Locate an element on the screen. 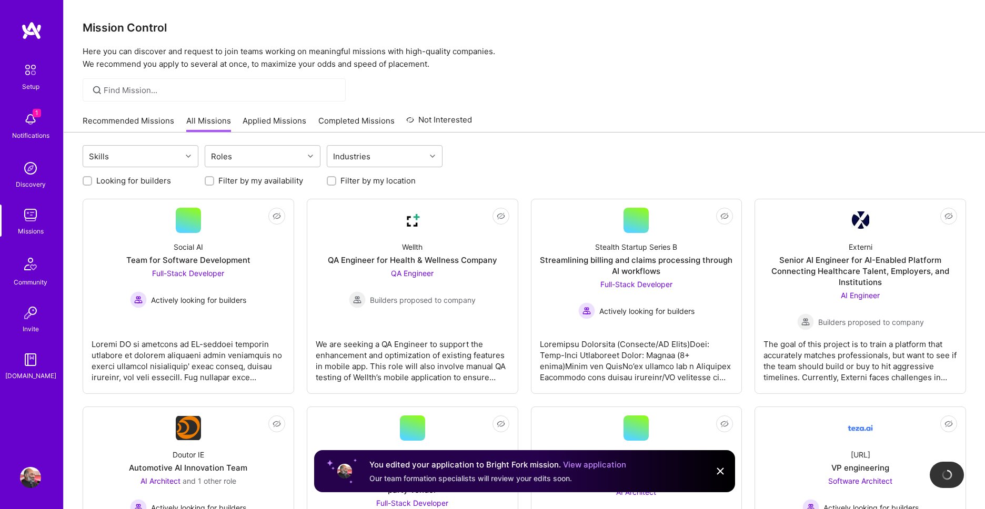 The height and width of the screenshot is (509, 985). div: Industries is located at coordinates (351, 156).